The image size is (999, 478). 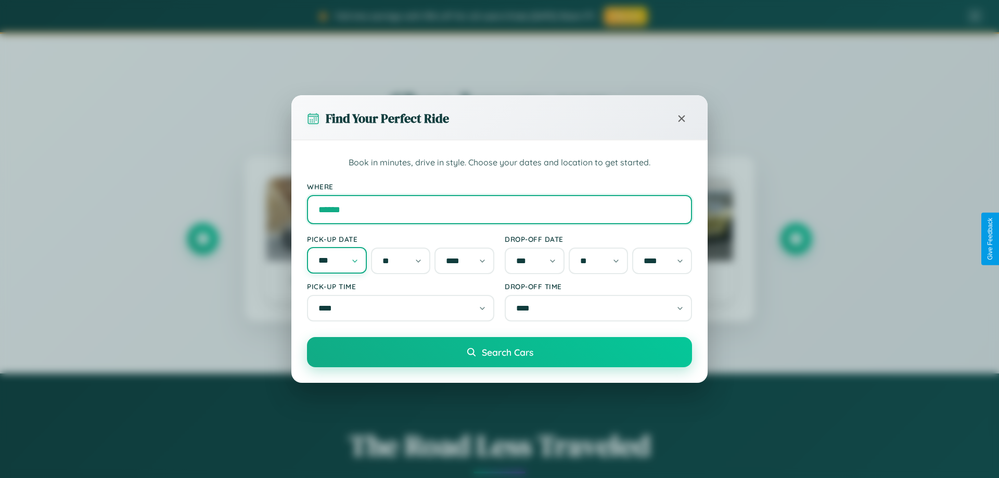 I want to click on span: Search Cars, so click(x=507, y=352).